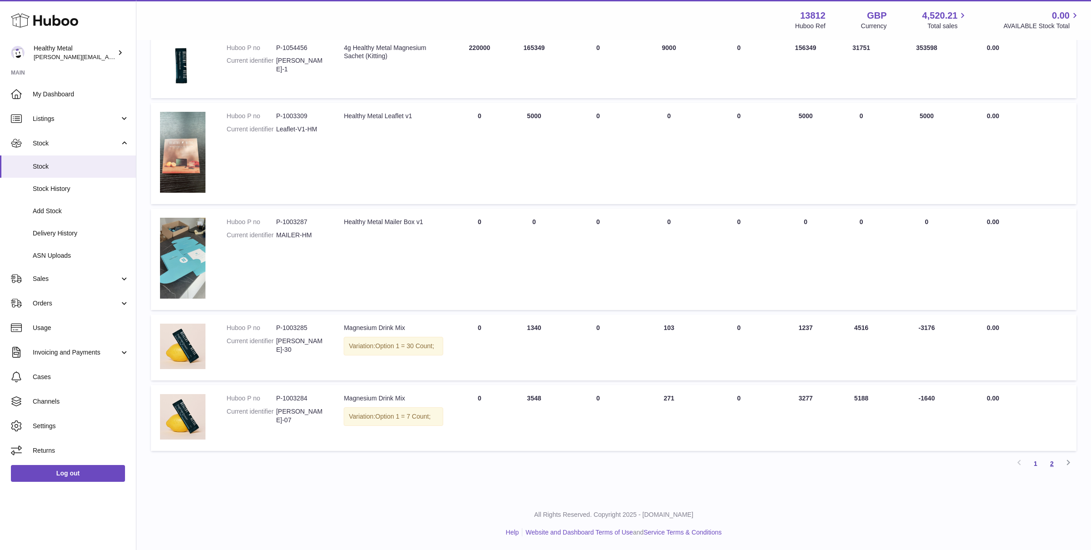  Describe the element at coordinates (81, 233) in the screenshot. I see `span: Delivery History` at that location.